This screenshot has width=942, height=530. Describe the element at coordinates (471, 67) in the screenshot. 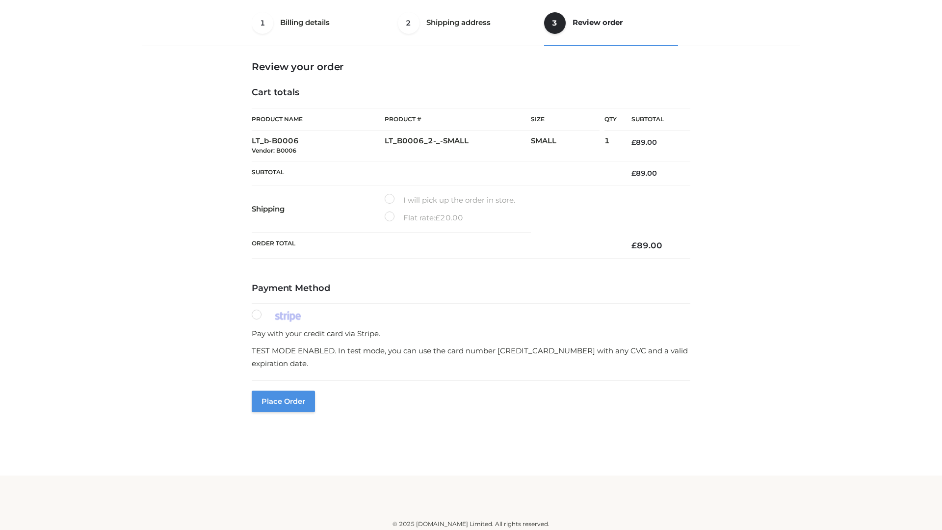

I see `h3: Review your order` at that location.